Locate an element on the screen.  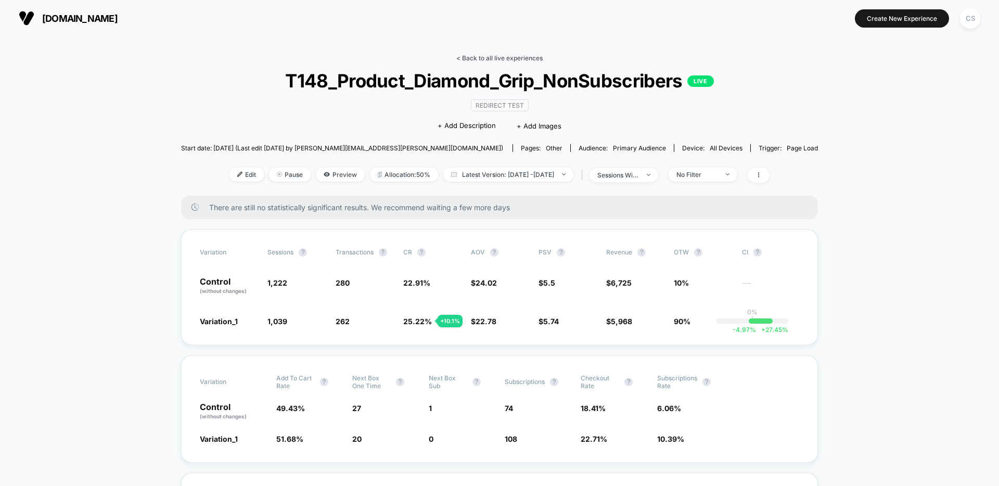
div: CS is located at coordinates (970, 18).